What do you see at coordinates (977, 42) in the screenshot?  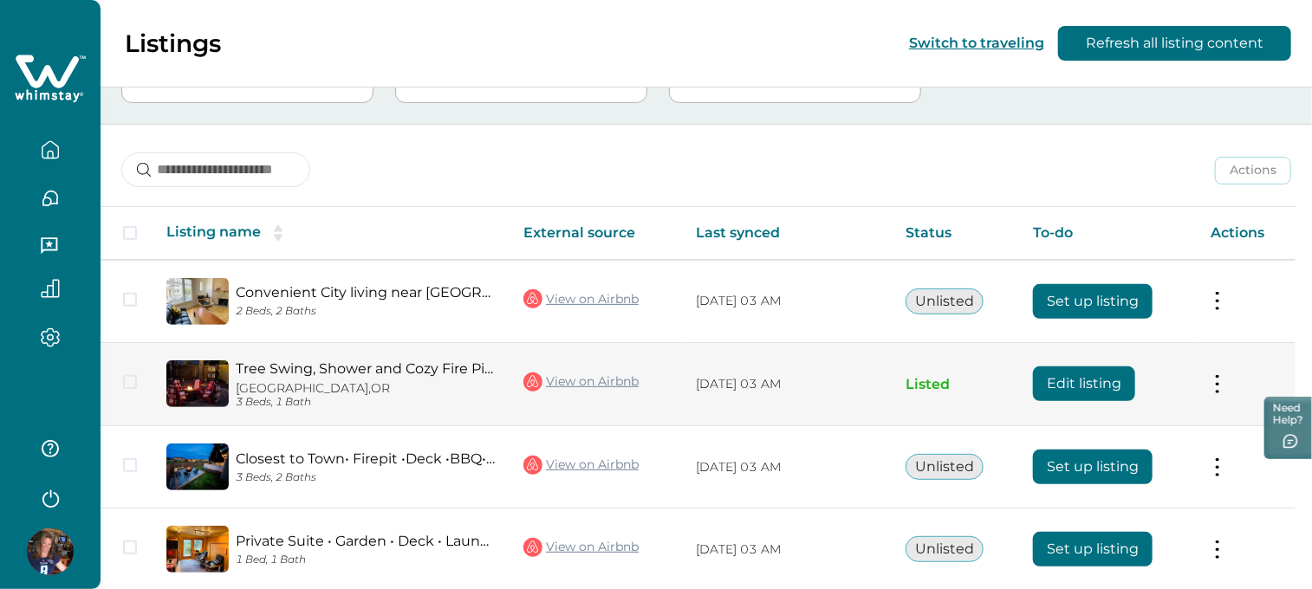 I see `button: Switch to traveling` at bounding box center [977, 42].